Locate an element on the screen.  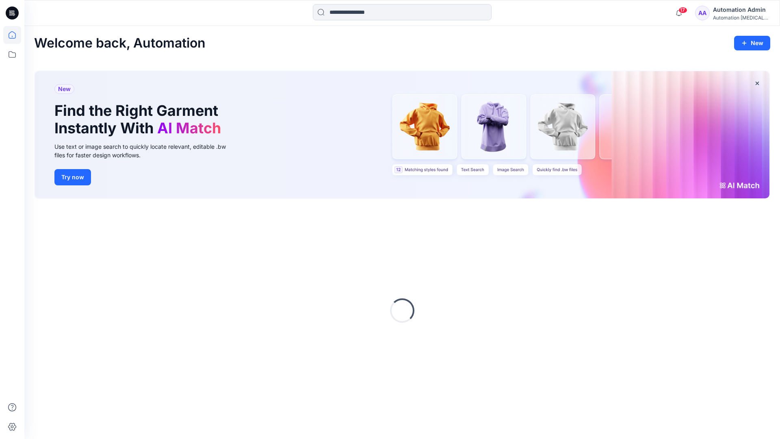
div: AA is located at coordinates (702, 13).